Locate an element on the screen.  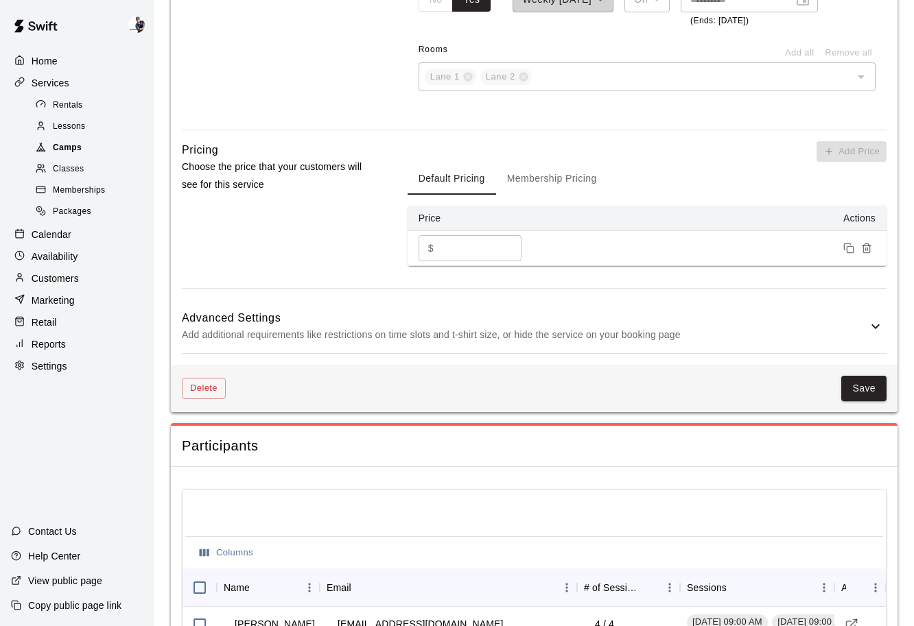
p: Reports is located at coordinates (49, 344).